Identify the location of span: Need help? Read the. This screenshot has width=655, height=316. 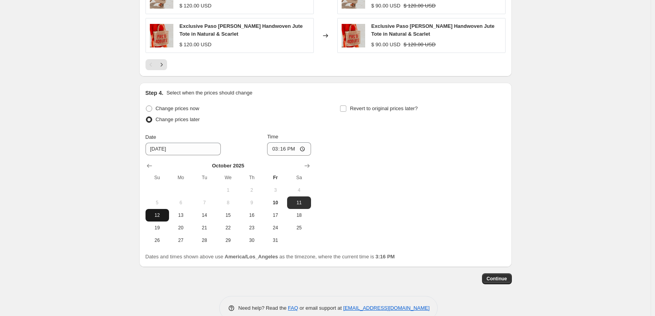
(263, 308).